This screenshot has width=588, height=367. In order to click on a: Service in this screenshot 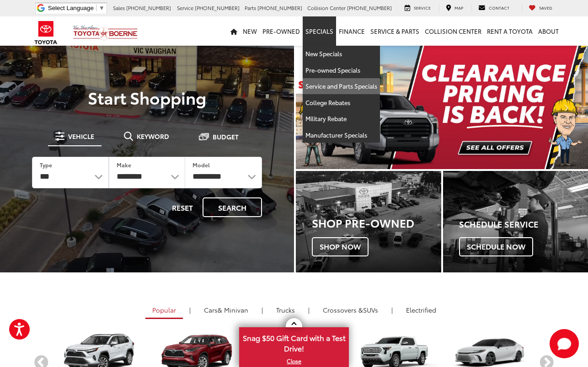, I will do `click(417, 8)`.